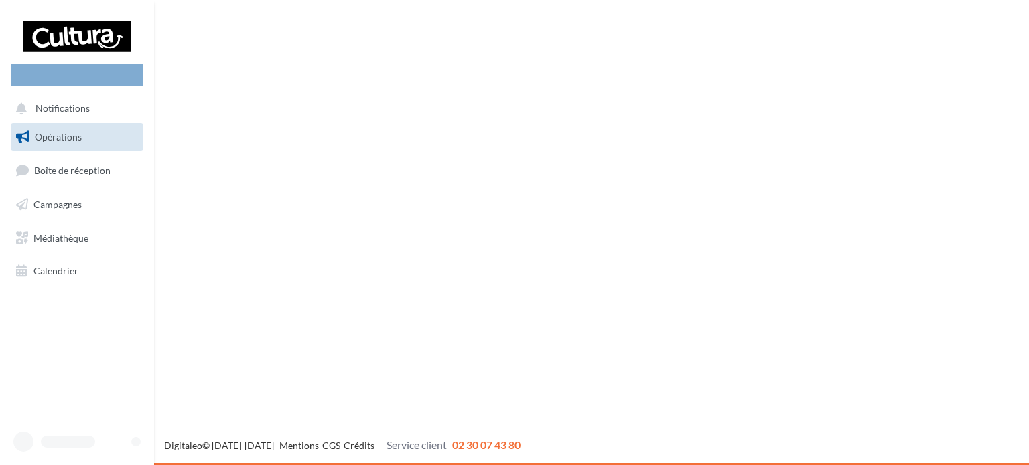  I want to click on span: Service client, so click(417, 445).